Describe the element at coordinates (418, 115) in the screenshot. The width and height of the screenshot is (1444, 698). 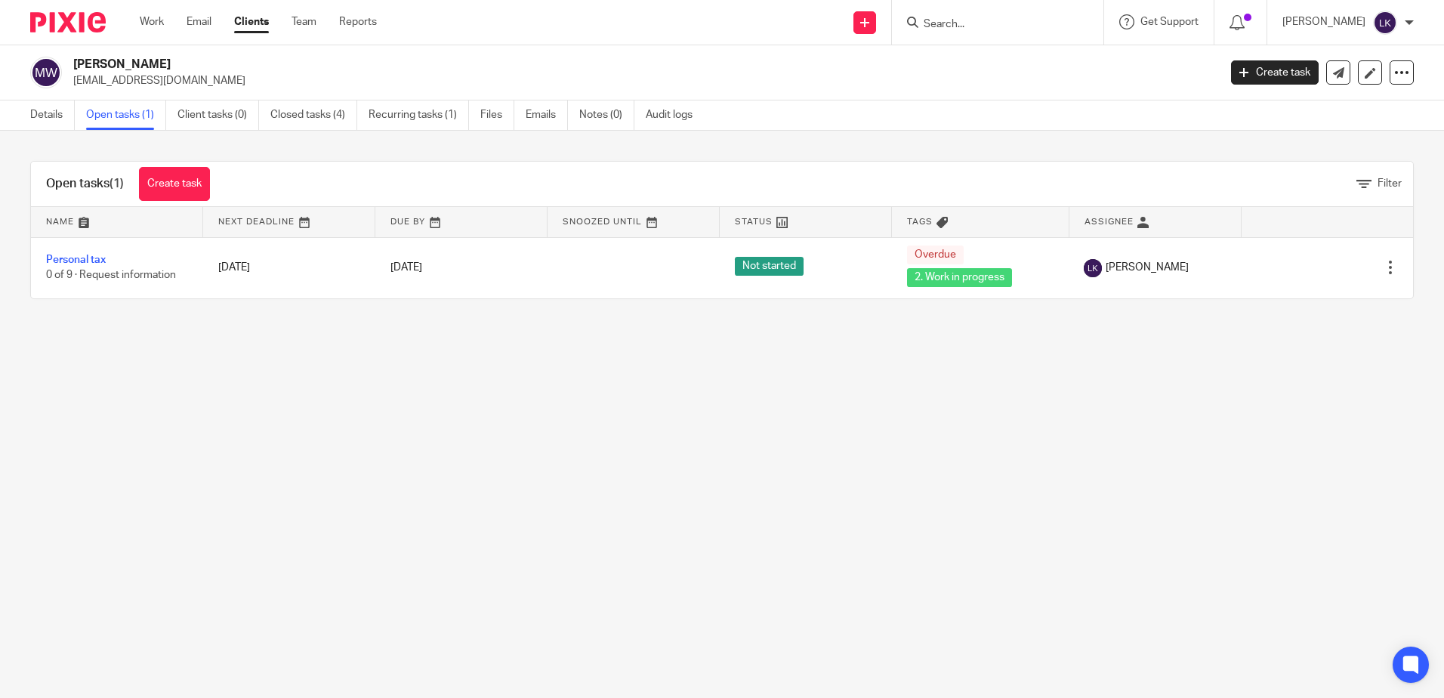
I see `a: Recurring tasks (1)` at that location.